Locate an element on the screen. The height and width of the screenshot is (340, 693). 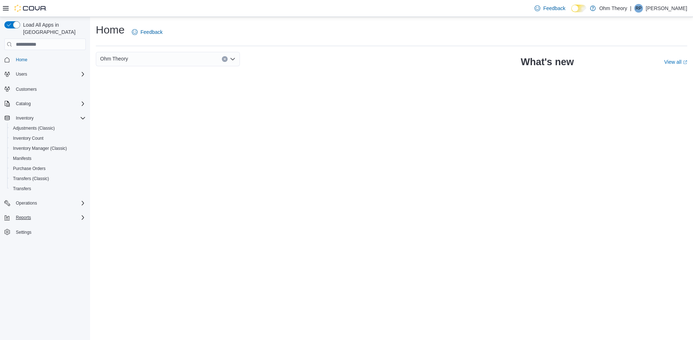
input: Dark Mode is located at coordinates (579, 8).